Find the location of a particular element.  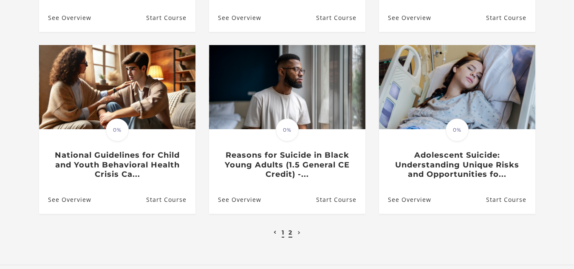

h3: Reasons for Suicide in Black Young Adults (1.5 General CE Credit) -... is located at coordinates (287, 165).